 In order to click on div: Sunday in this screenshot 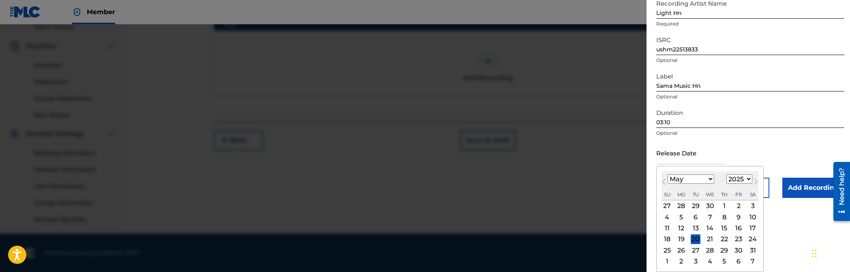, I will do `click(667, 195)`.